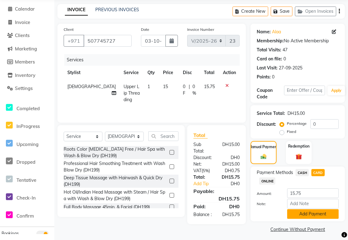  Describe the element at coordinates (313, 193) in the screenshot. I see `input: Amount` at that location.